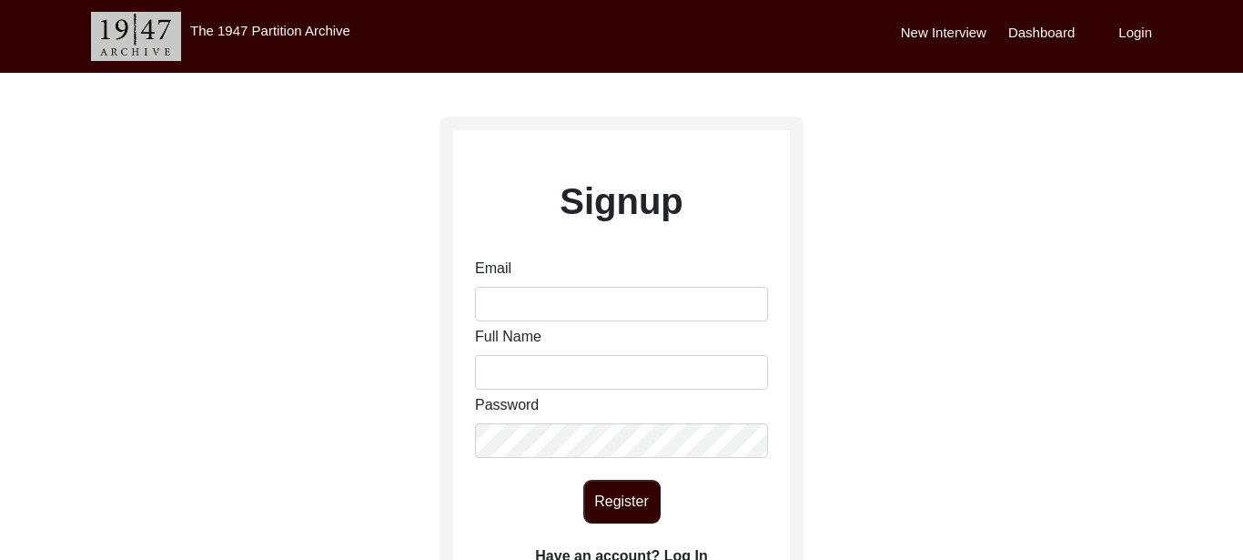 The image size is (1243, 560). What do you see at coordinates (944, 33) in the screenshot?
I see `label: New Interview` at bounding box center [944, 33].